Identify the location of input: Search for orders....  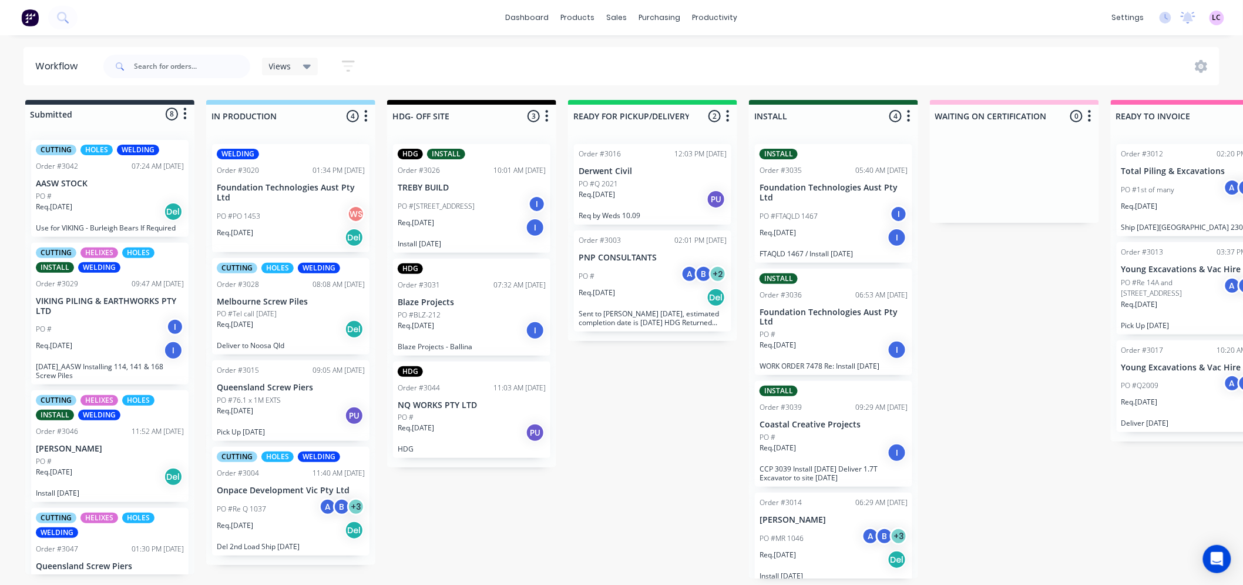
(192, 66).